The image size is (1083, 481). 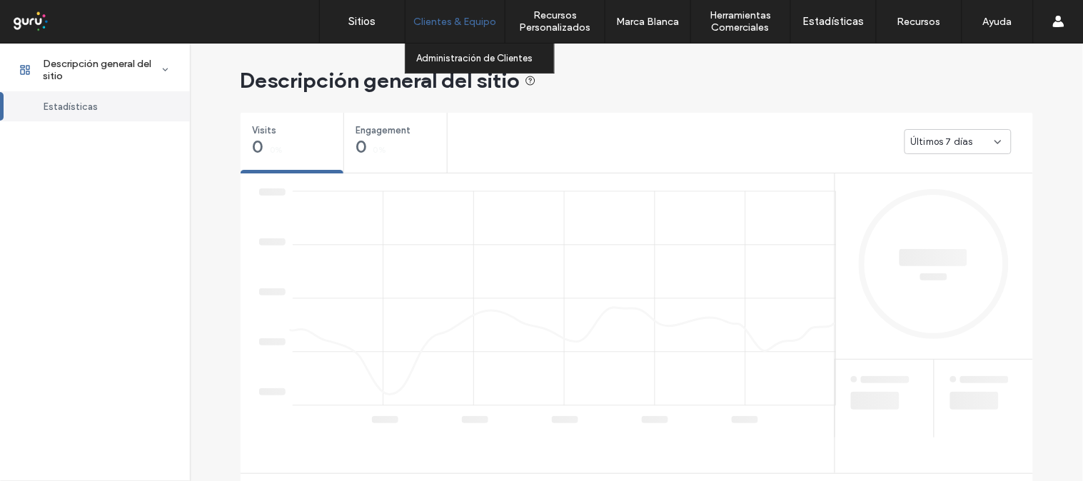 What do you see at coordinates (834, 21) in the screenshot?
I see `label: Estadísticas` at bounding box center [834, 21].